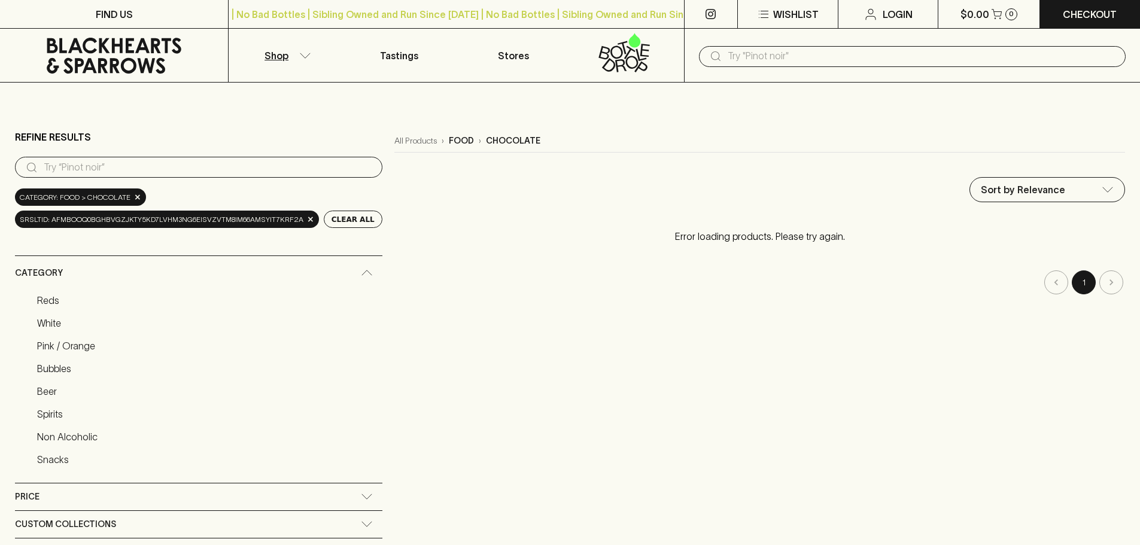 This screenshot has width=1140, height=545. I want to click on span: srsltid: AfmBOoq0BGhbvgZjkTy5kd7lvhM3ng6EIsvZvTm8im66amSYIT7krF2a, so click(162, 220).